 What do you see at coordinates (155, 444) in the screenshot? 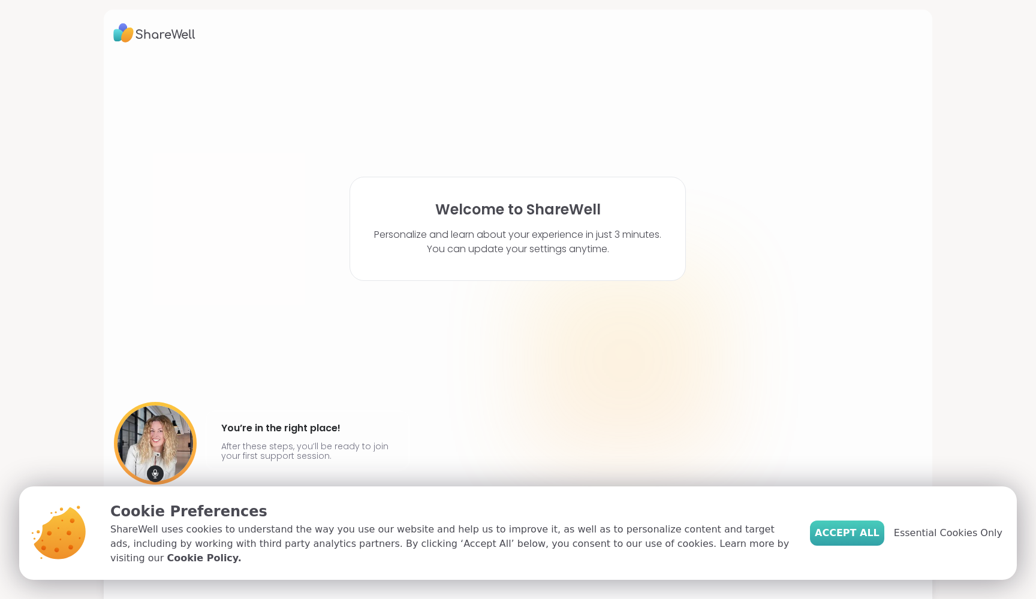
I see `img: User image` at bounding box center [155, 444].